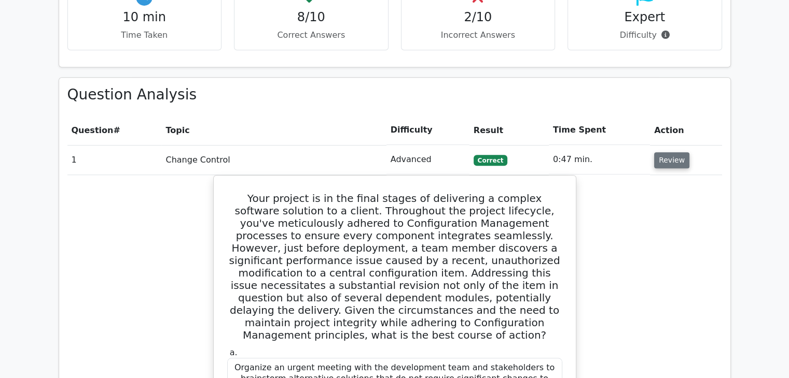  What do you see at coordinates (428, 130) in the screenshot?
I see `th: Difficulty` at bounding box center [428, 130].